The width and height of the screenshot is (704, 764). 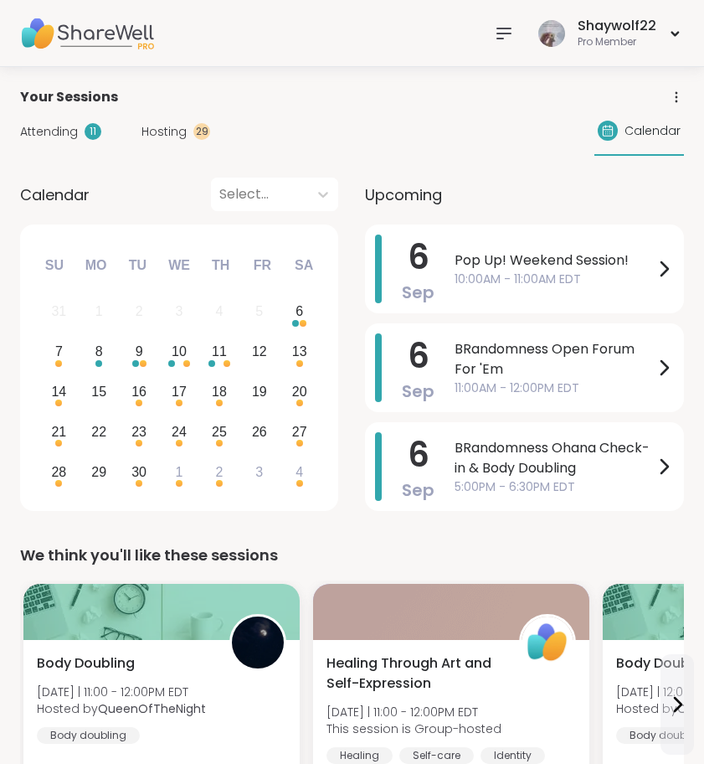 I want to click on div: 1, so click(x=179, y=471).